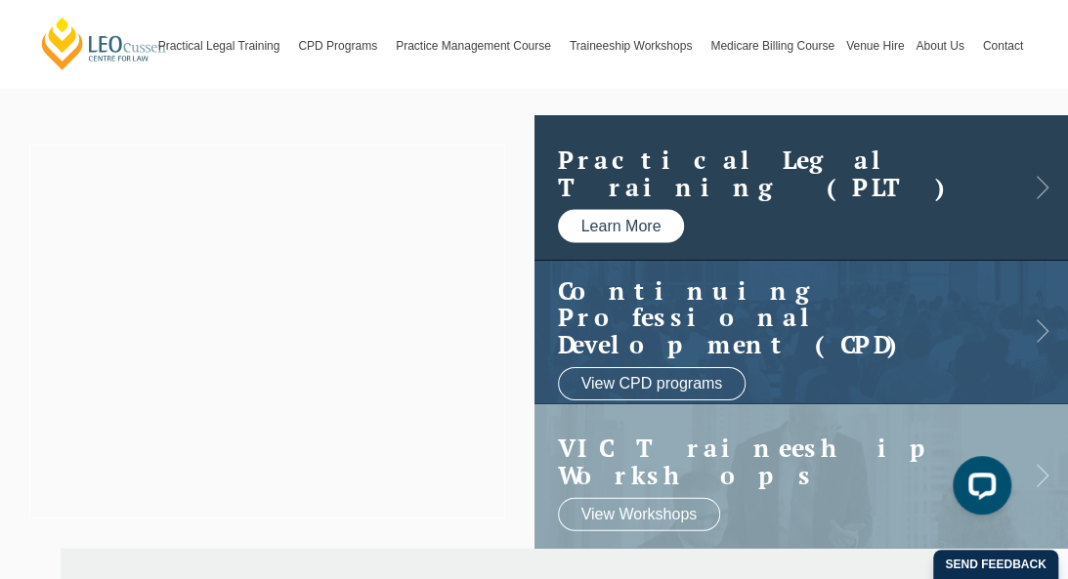 This screenshot has width=1068, height=579. Describe the element at coordinates (45, 37) in the screenshot. I see `button: Open LiveChat chat widget` at that location.